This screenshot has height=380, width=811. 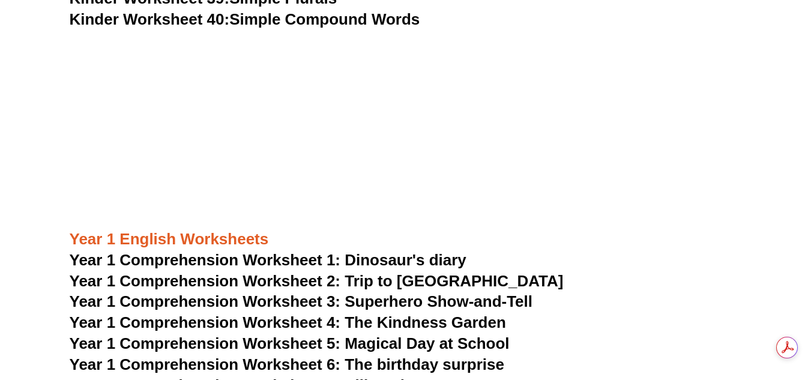 I want to click on span: Year 1 Comprehension Worksheet 1: Dinosaur's diary, so click(x=268, y=260).